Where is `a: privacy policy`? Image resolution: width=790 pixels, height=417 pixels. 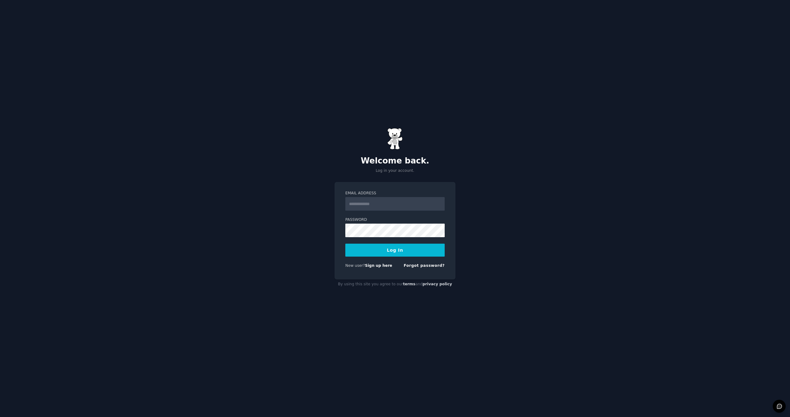
a: privacy policy is located at coordinates (437, 284).